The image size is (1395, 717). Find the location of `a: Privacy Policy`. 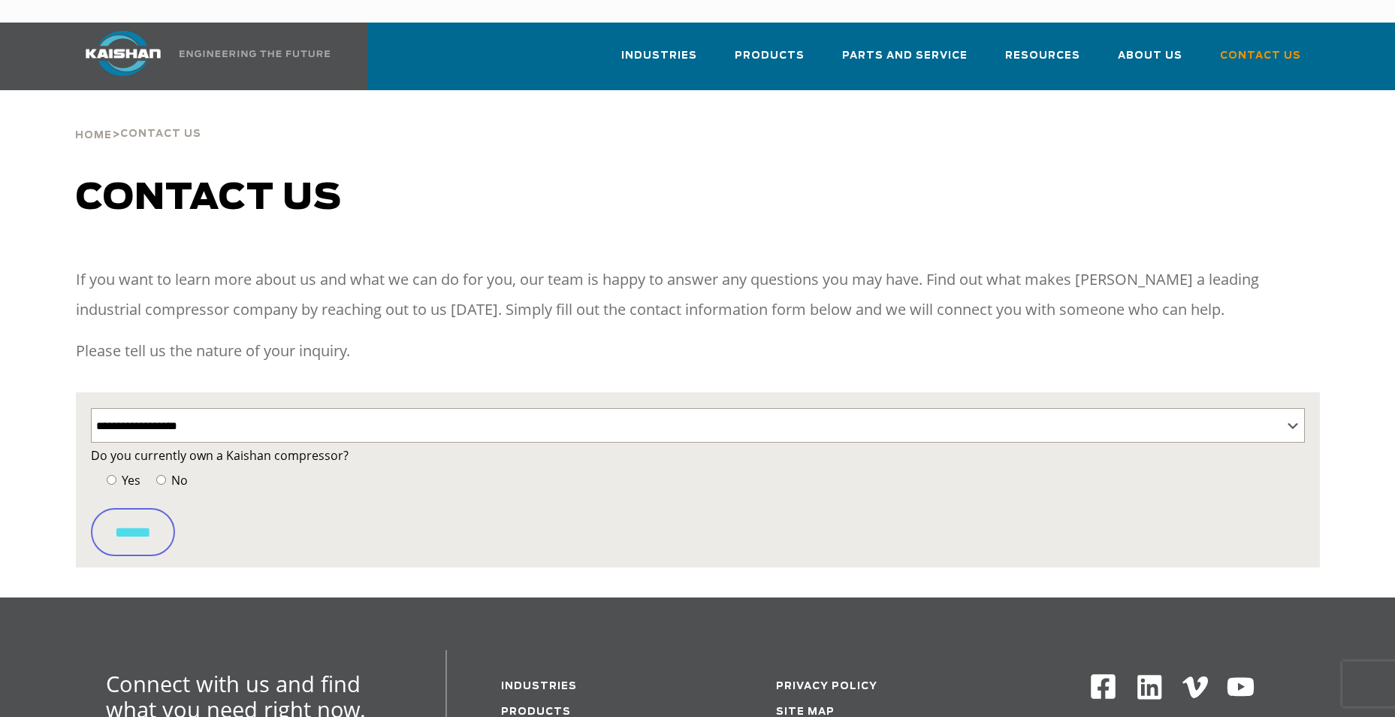

a: Privacy Policy is located at coordinates (826, 686).